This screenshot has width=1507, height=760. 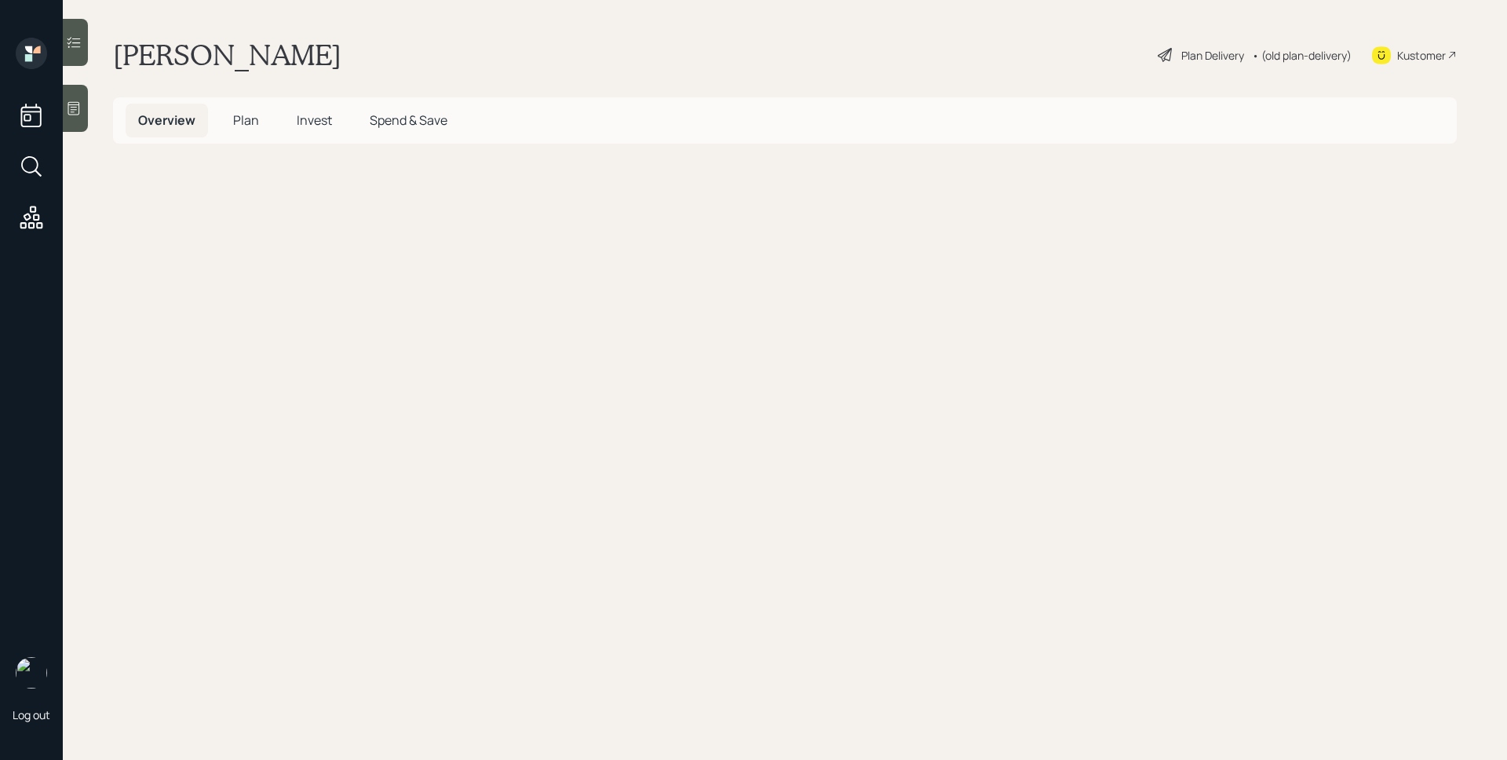 I want to click on div: • (old plan-delivery), so click(x=1302, y=55).